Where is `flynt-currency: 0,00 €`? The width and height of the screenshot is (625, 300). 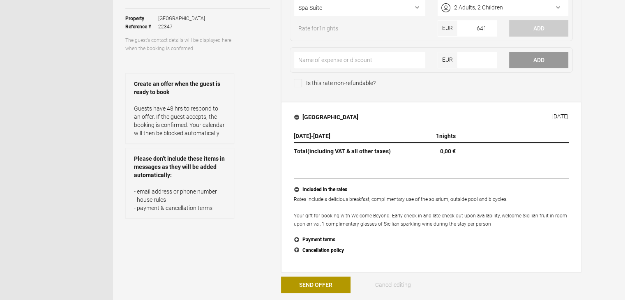 flynt-currency: 0,00 € is located at coordinates (448, 151).